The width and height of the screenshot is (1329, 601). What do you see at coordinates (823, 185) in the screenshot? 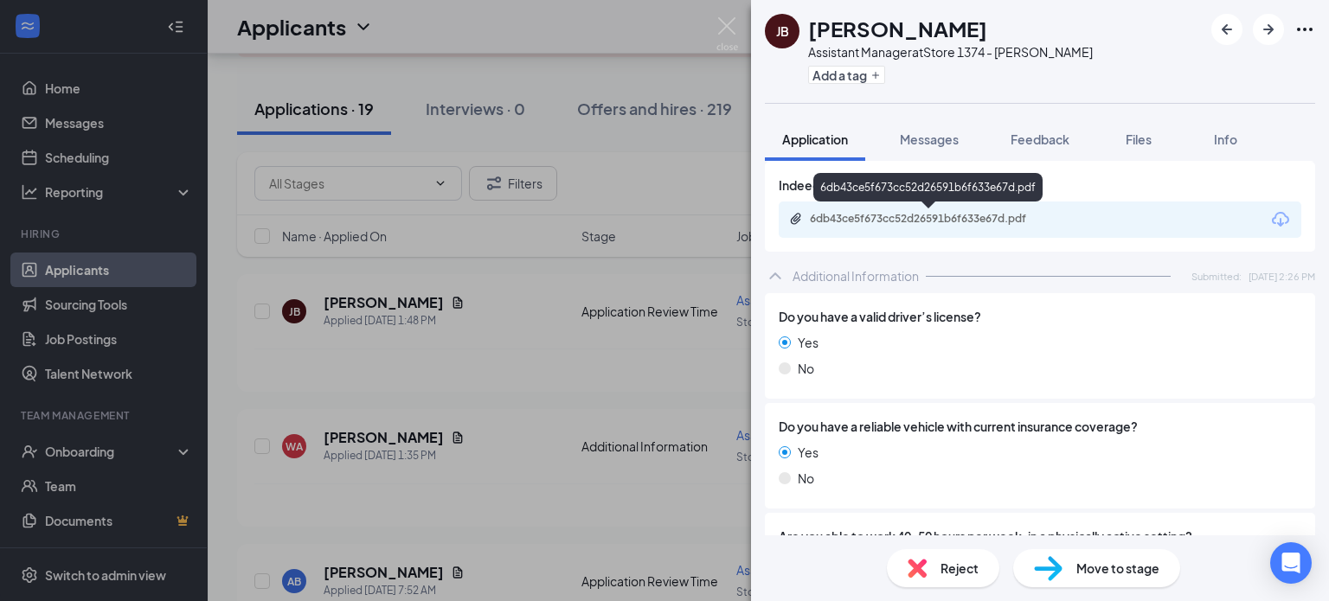
I see `span: Indeed Resume` at bounding box center [823, 185].